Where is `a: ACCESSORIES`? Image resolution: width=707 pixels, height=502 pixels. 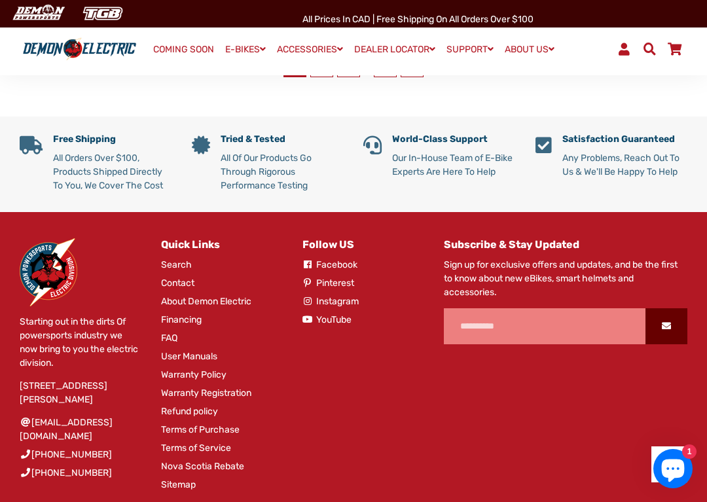 a: ACCESSORIES is located at coordinates (310, 49).